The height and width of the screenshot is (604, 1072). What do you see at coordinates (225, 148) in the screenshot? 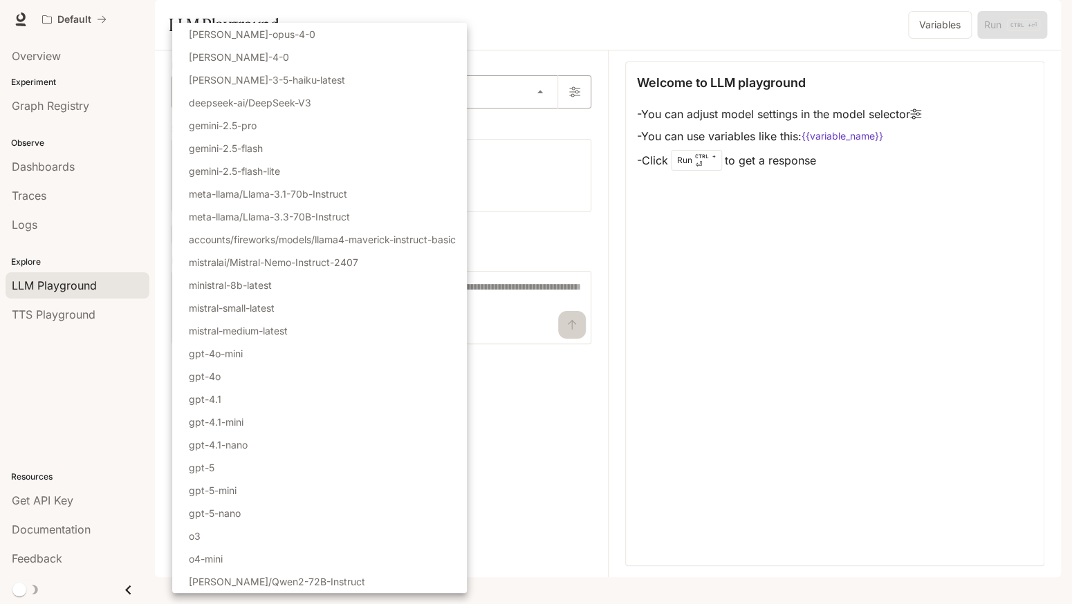
I see `p: gemini-2.5-flash` at bounding box center [225, 148].